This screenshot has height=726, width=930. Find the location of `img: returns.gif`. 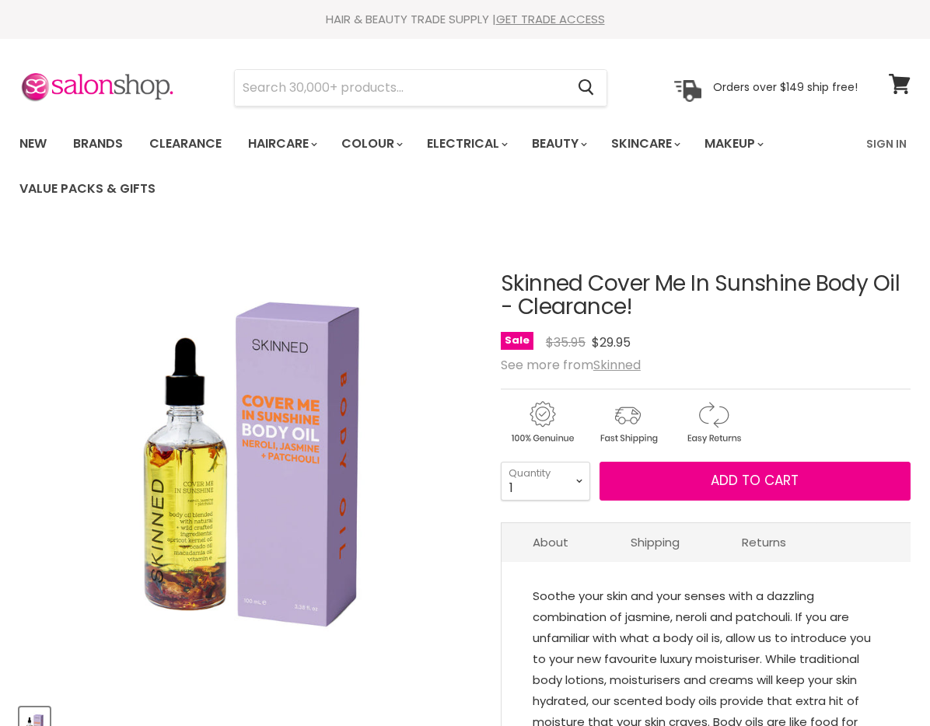

img: returns.gif is located at coordinates (713, 422).